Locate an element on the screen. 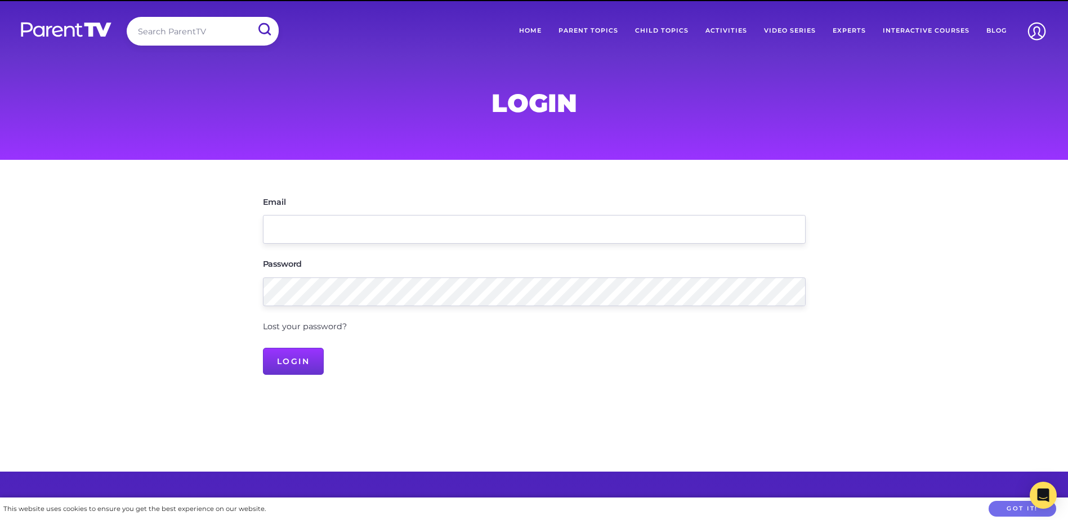 This screenshot has width=1068, height=520. label: Email is located at coordinates (274, 202).